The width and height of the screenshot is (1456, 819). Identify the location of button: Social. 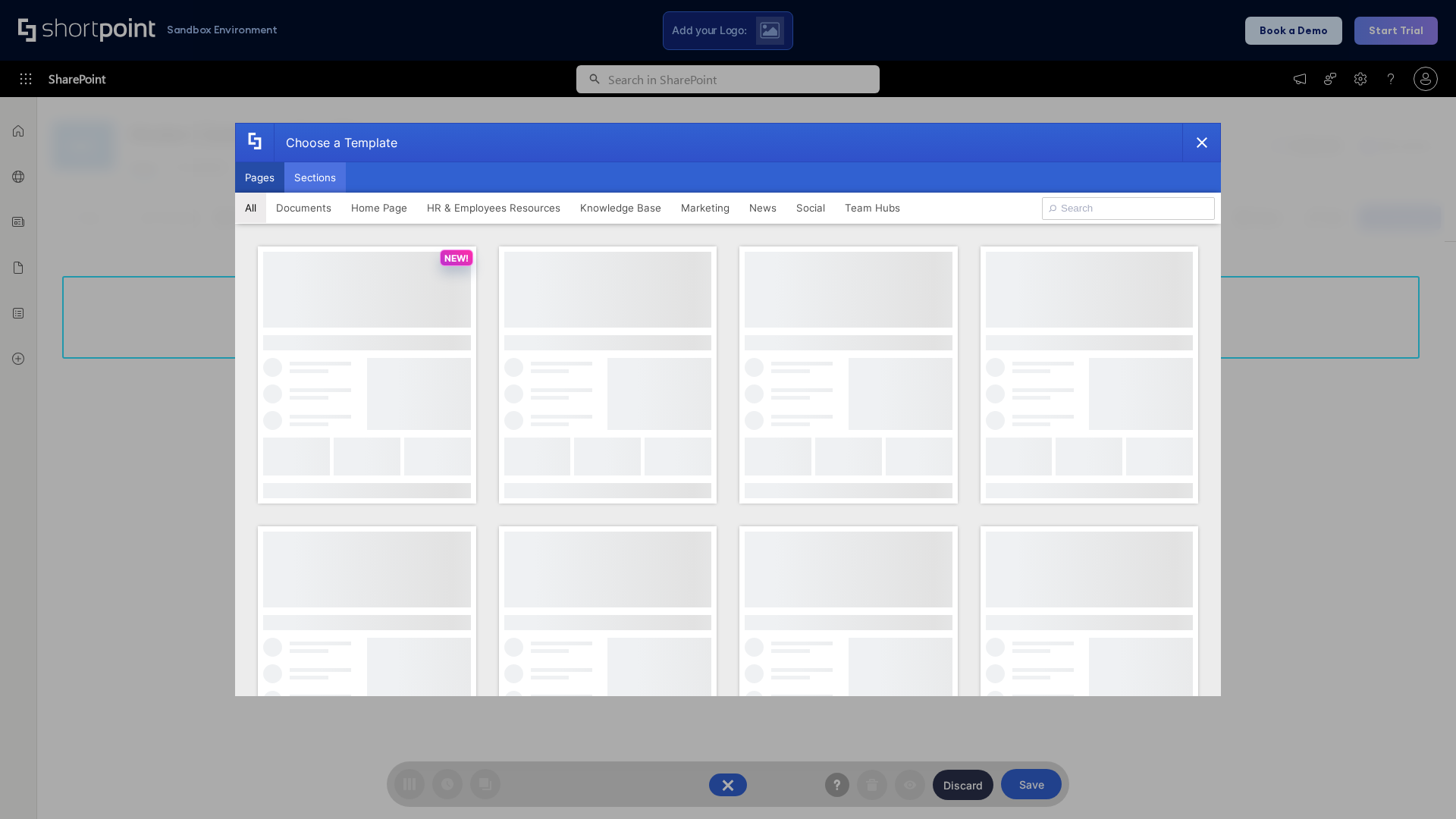
(811, 207).